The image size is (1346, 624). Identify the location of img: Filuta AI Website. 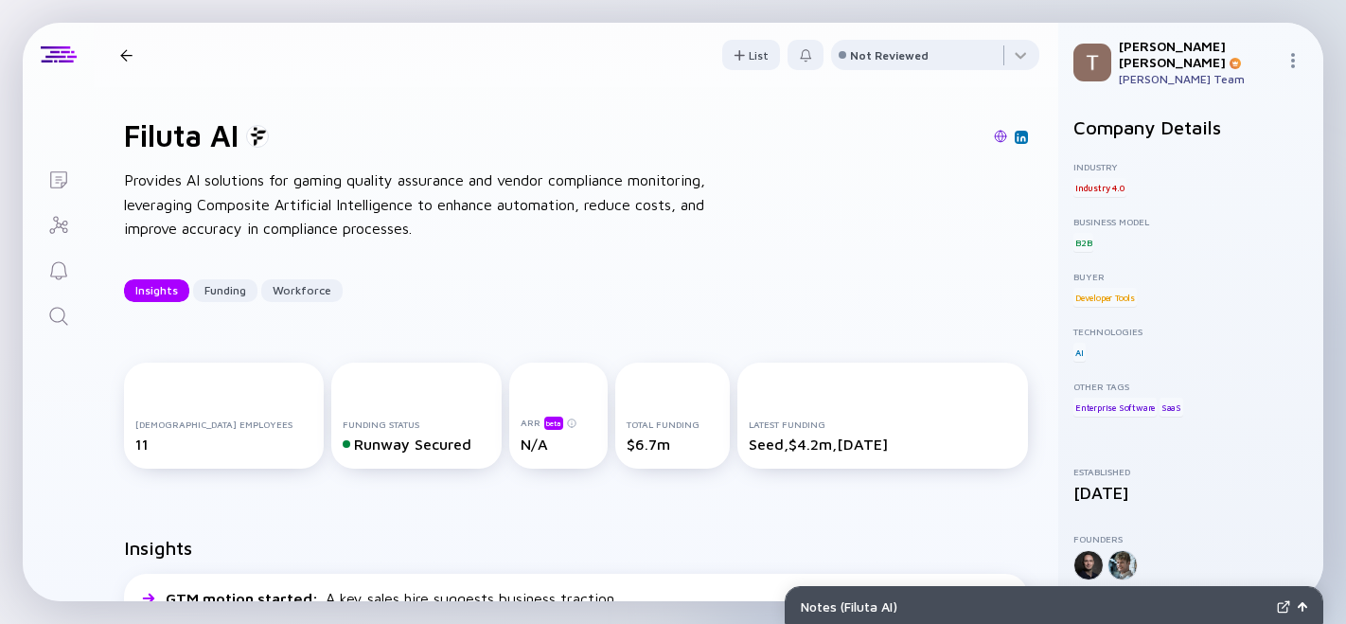
(1000, 136).